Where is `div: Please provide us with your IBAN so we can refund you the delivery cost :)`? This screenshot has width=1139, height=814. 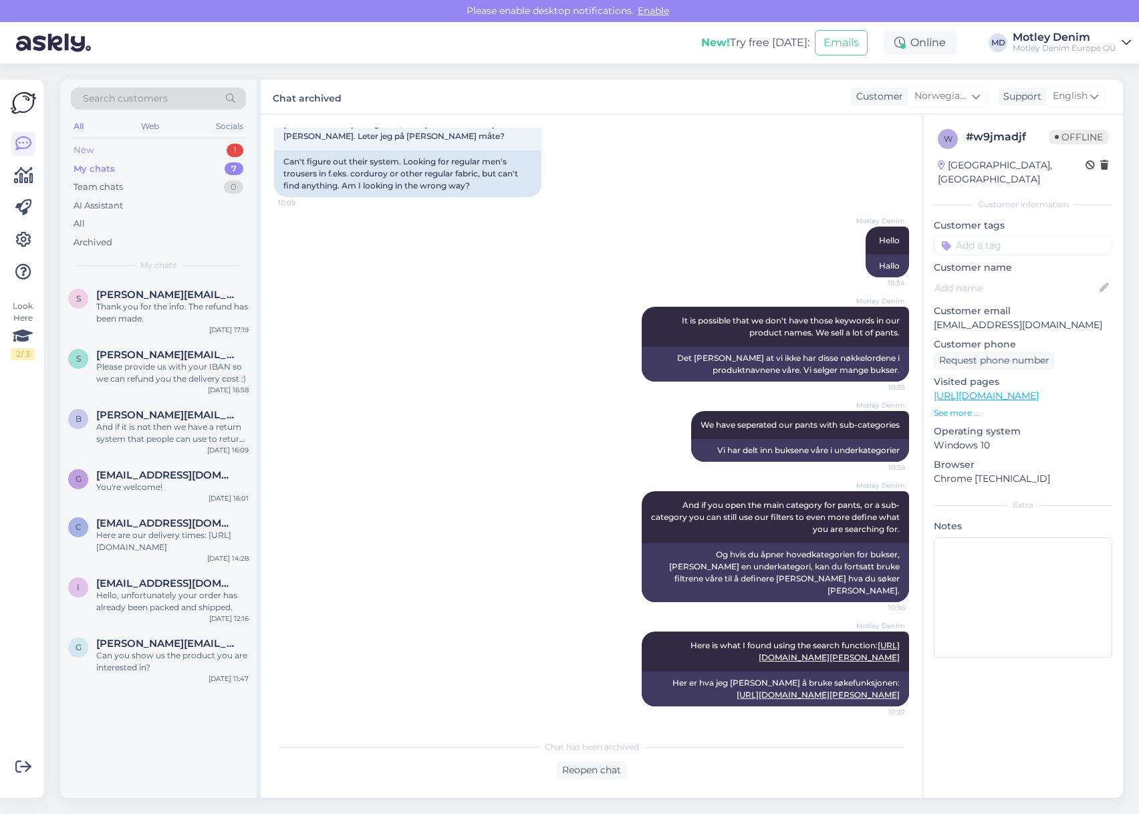 div: Please provide us with your IBAN so we can refund you the delivery cost :) is located at coordinates (173, 373).